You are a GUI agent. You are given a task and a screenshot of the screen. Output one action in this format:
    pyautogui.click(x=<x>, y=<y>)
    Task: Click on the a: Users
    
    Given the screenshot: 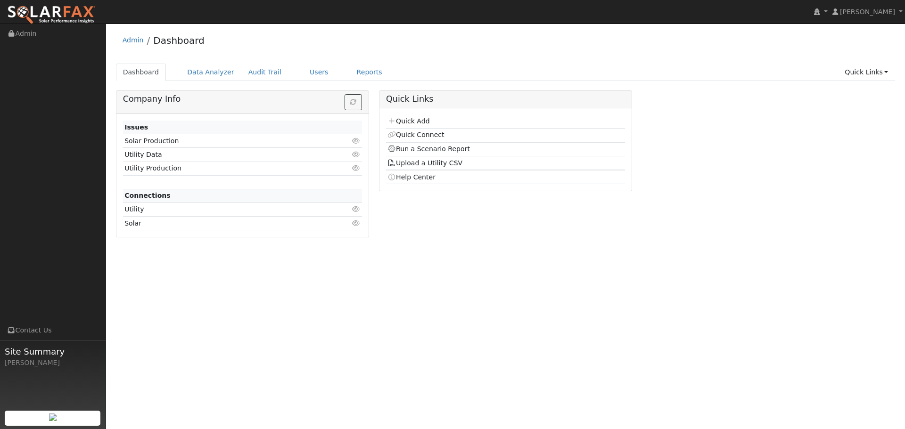 What is the action you would take?
    pyautogui.click(x=319, y=72)
    